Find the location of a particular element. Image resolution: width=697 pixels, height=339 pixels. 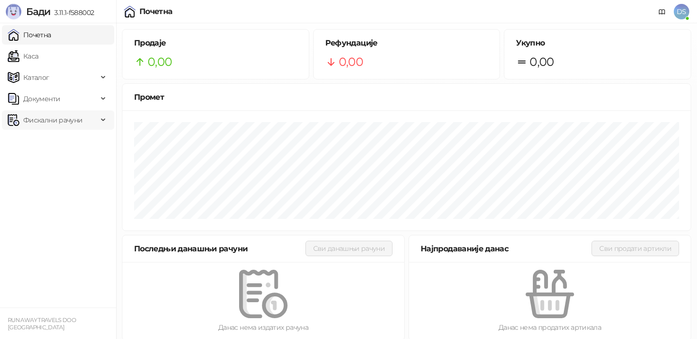

div: Почетна is located at coordinates (156, 12).